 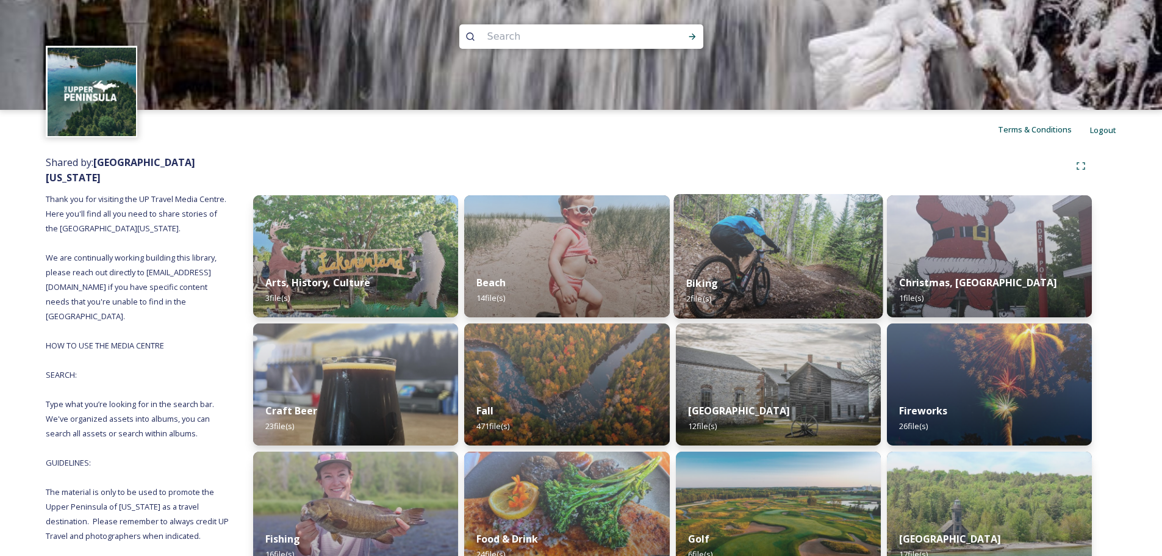 What do you see at coordinates (279, 426) in the screenshot?
I see `span: 23 file(s)` at bounding box center [279, 426].